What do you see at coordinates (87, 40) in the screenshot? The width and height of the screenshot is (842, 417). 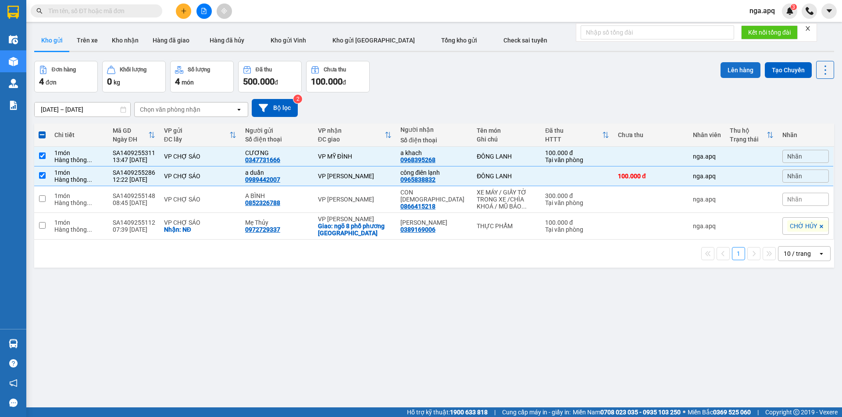 I see `button: Trên xe` at bounding box center [87, 40].